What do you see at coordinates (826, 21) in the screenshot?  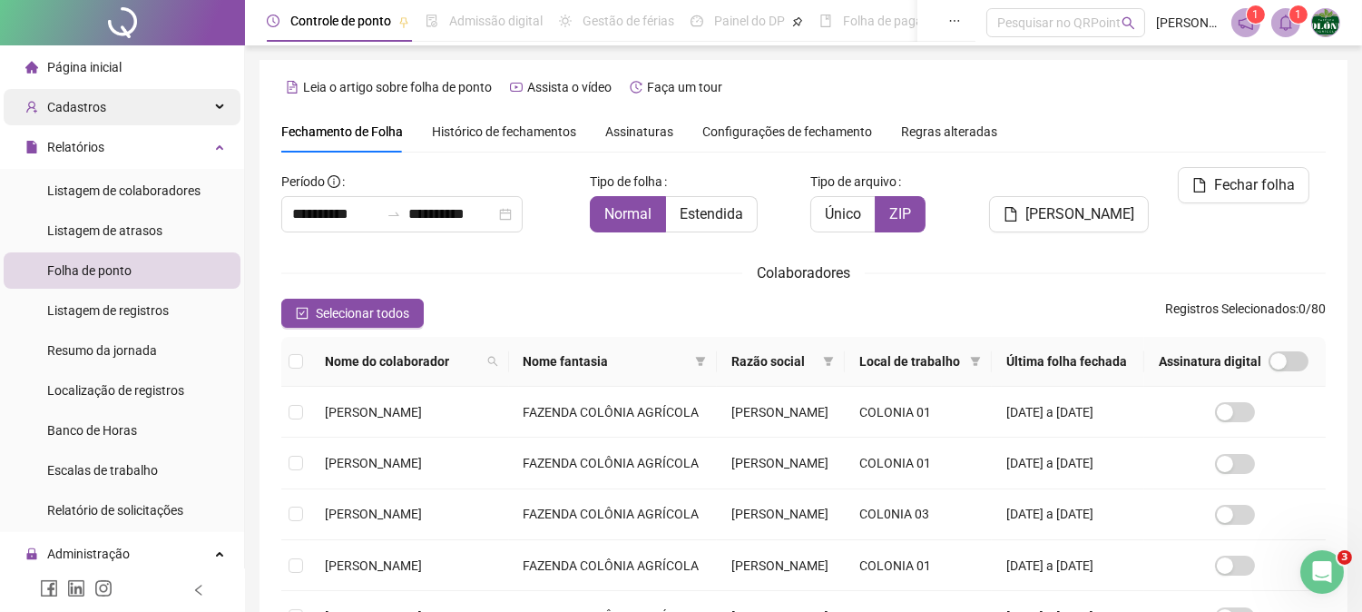 I see `span: book` at bounding box center [826, 21].